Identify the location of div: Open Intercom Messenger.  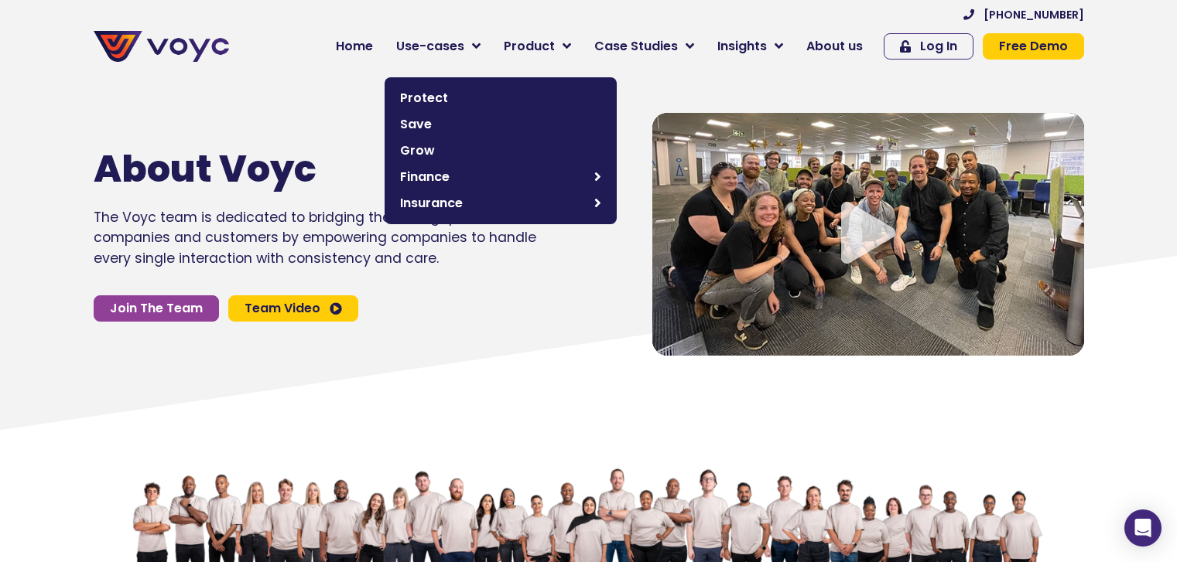
(1143, 528).